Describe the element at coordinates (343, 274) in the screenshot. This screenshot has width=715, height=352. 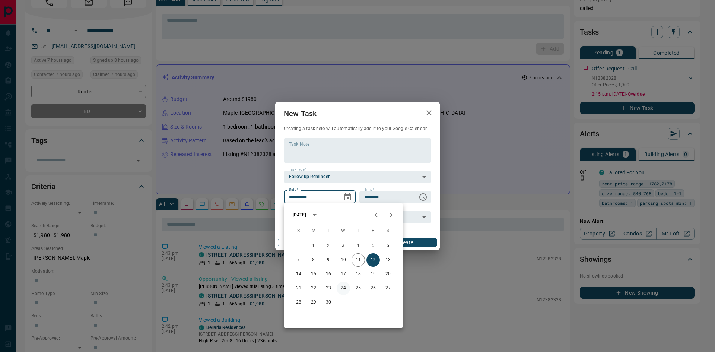
I see `button: 17` at that location.